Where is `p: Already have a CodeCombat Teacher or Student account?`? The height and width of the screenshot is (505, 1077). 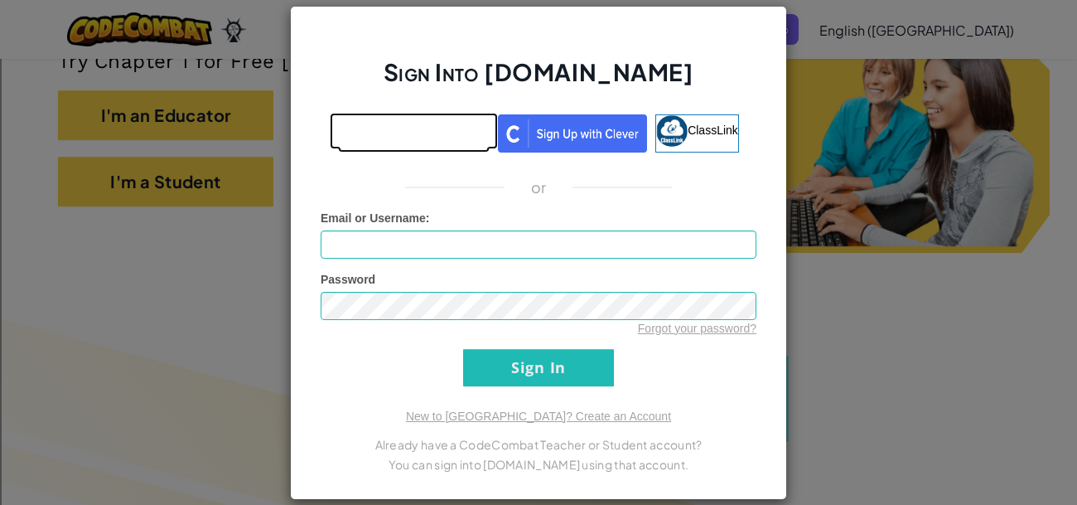
p: Already have a CodeCombat Teacher or Student account? is located at coordinates (539, 444).